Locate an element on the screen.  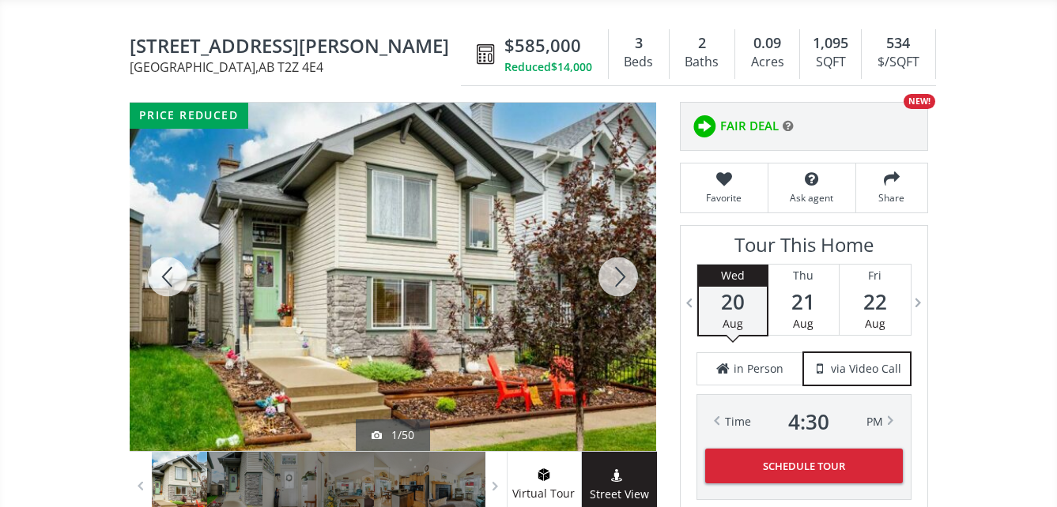
span: $14,000 is located at coordinates (571, 67).